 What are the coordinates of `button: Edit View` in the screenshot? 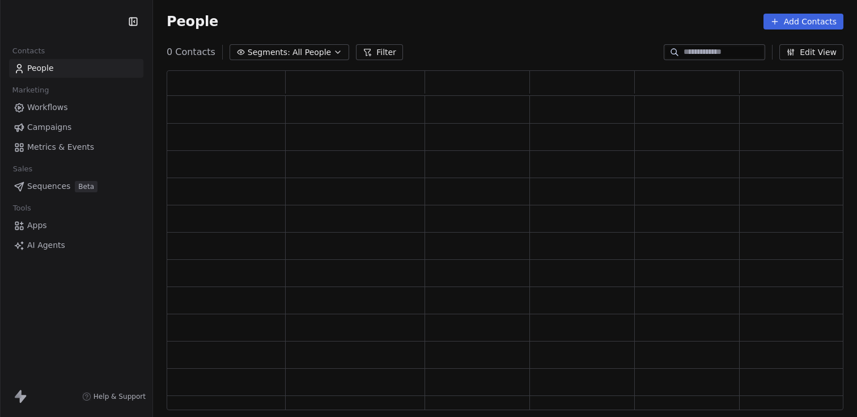 It's located at (811, 52).